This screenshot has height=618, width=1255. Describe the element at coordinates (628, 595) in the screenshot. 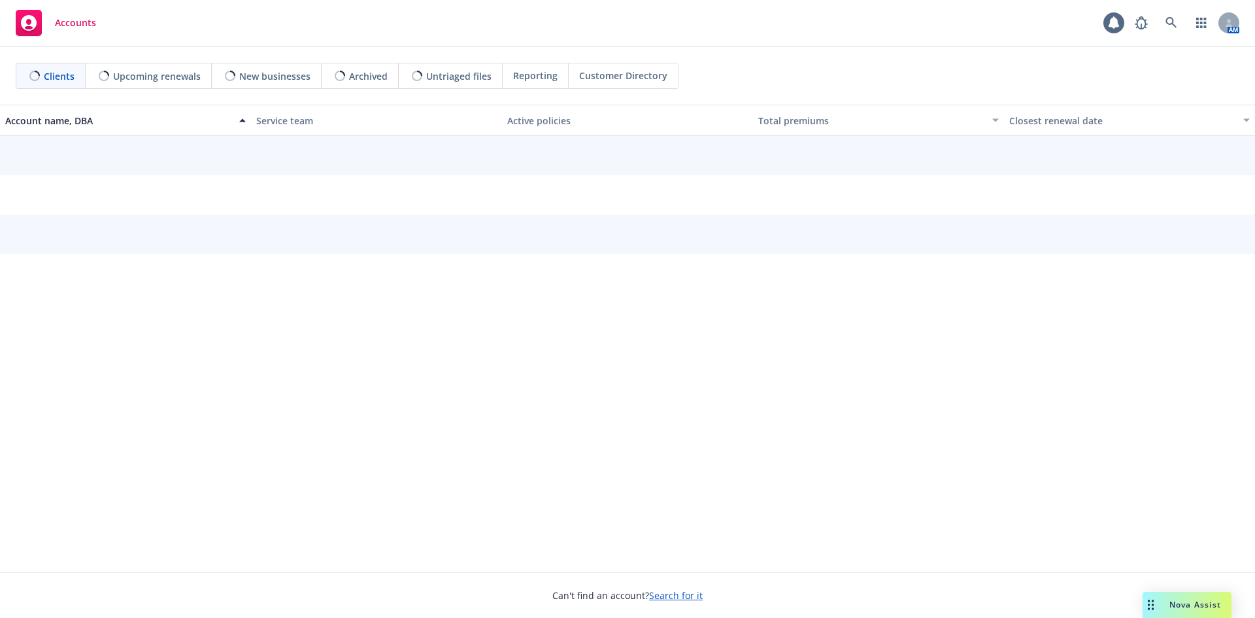

I see `span: Can't find an account?` at that location.